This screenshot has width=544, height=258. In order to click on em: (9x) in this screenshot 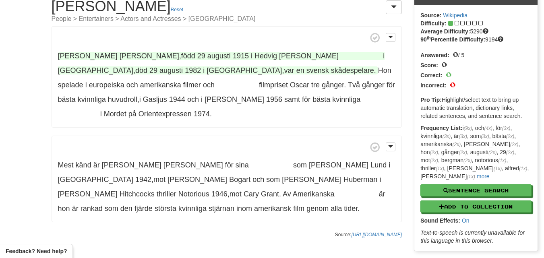, I will do `click(468, 128)`.